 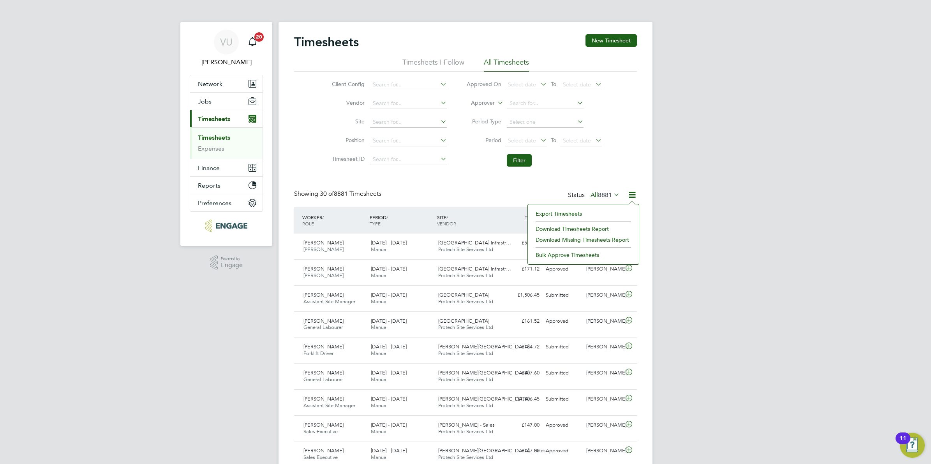 I want to click on span: Forklift Driver, so click(x=318, y=353).